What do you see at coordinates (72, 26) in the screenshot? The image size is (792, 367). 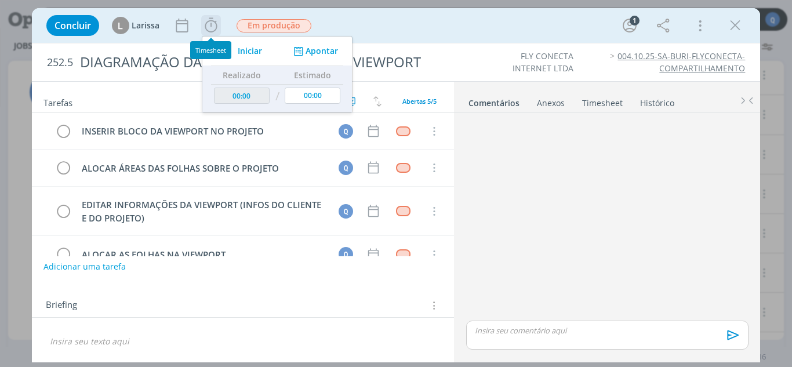 I see `button: Concluir` at bounding box center [72, 26].